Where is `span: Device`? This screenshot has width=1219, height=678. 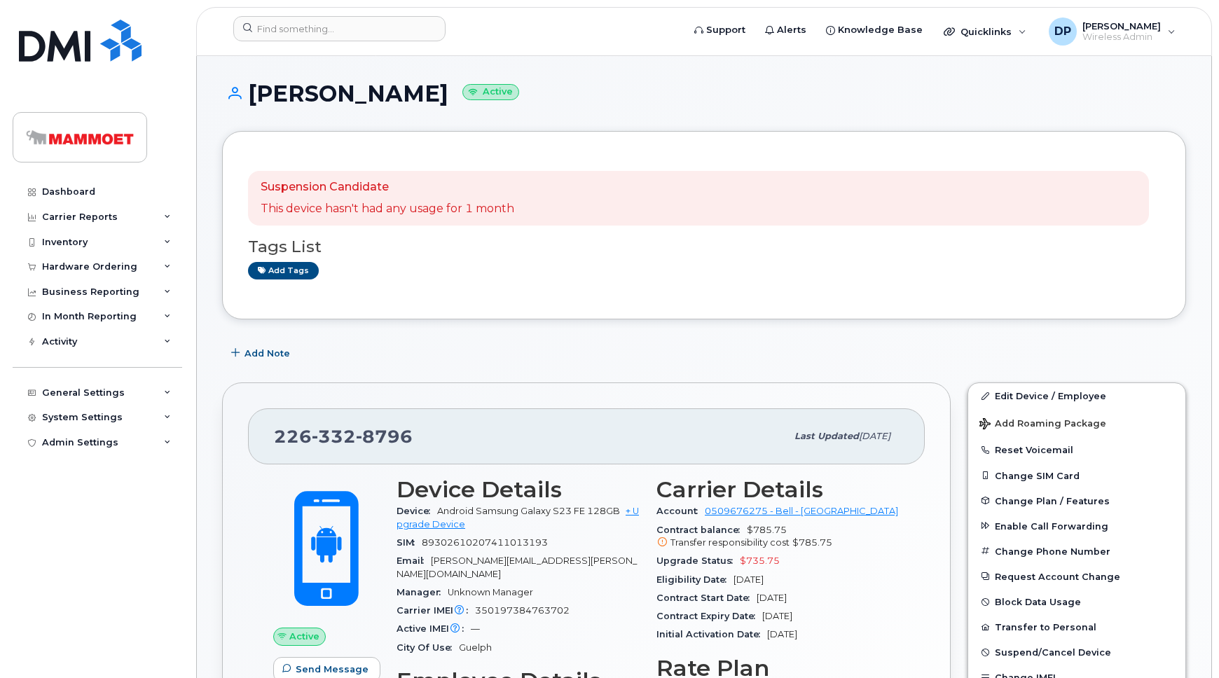
span: Device is located at coordinates (417, 511).